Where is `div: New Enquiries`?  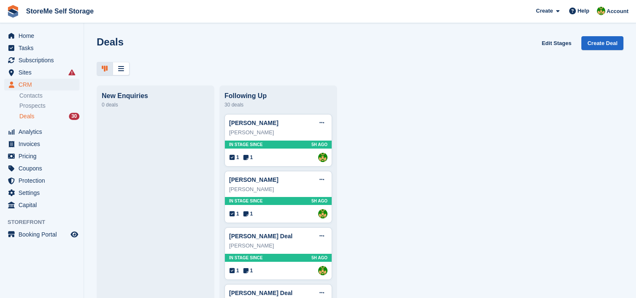 div: New Enquiries is located at coordinates (156, 96).